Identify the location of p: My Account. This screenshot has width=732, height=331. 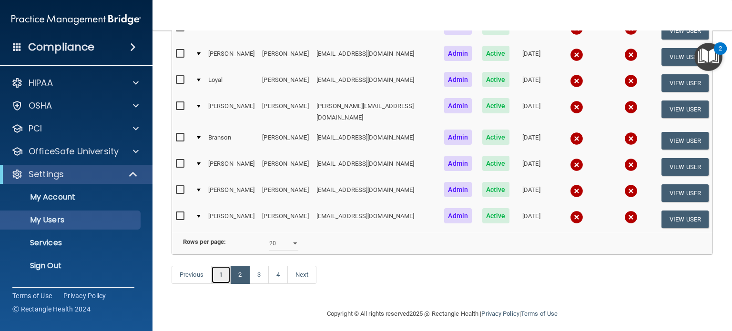
(71, 197).